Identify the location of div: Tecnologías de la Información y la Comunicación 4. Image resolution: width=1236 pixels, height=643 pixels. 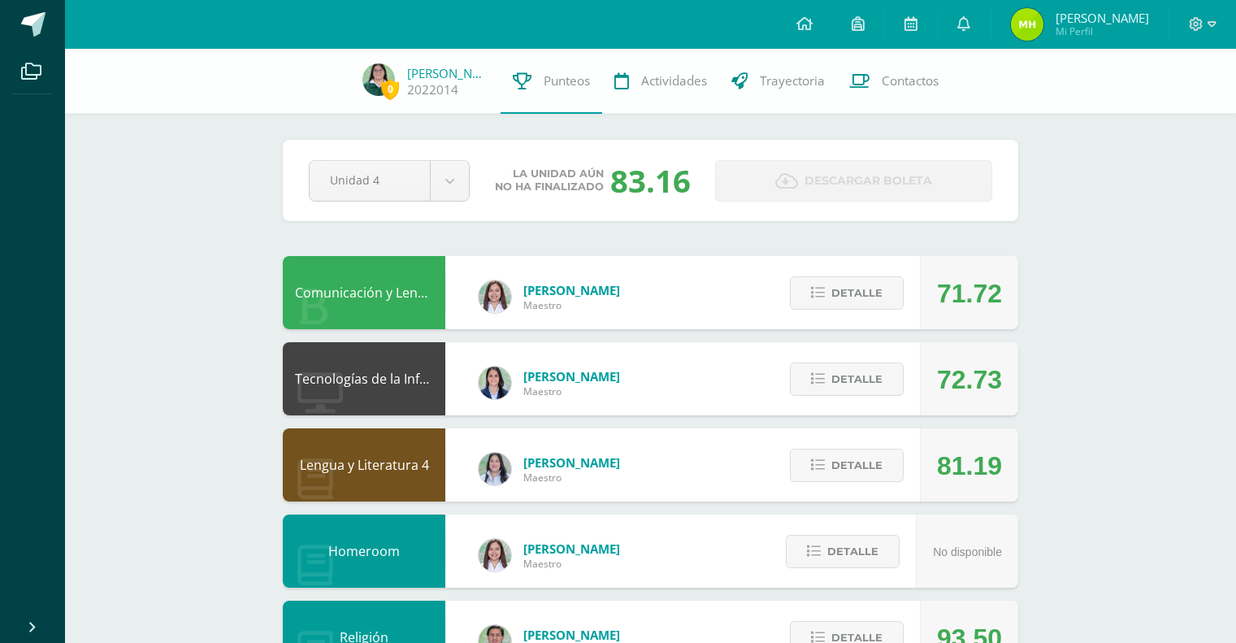
(364, 379).